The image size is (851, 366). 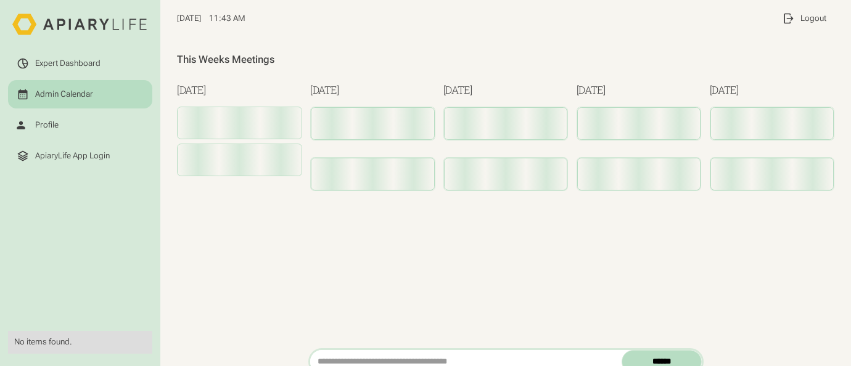 What do you see at coordinates (80, 94) in the screenshot?
I see `a: Admin Calendar` at bounding box center [80, 94].